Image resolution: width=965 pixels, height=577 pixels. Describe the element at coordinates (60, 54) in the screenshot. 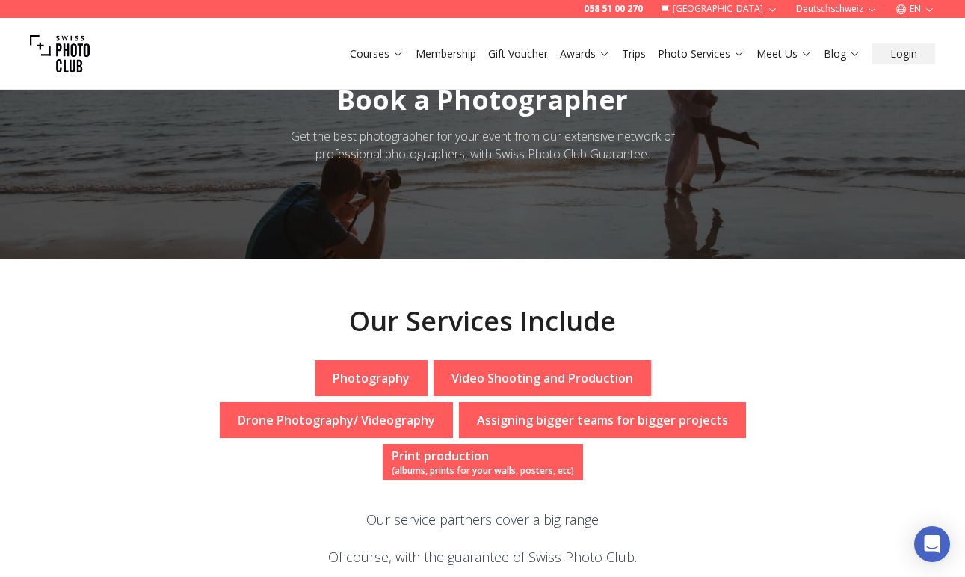

I see `img: Swiss photo club` at that location.